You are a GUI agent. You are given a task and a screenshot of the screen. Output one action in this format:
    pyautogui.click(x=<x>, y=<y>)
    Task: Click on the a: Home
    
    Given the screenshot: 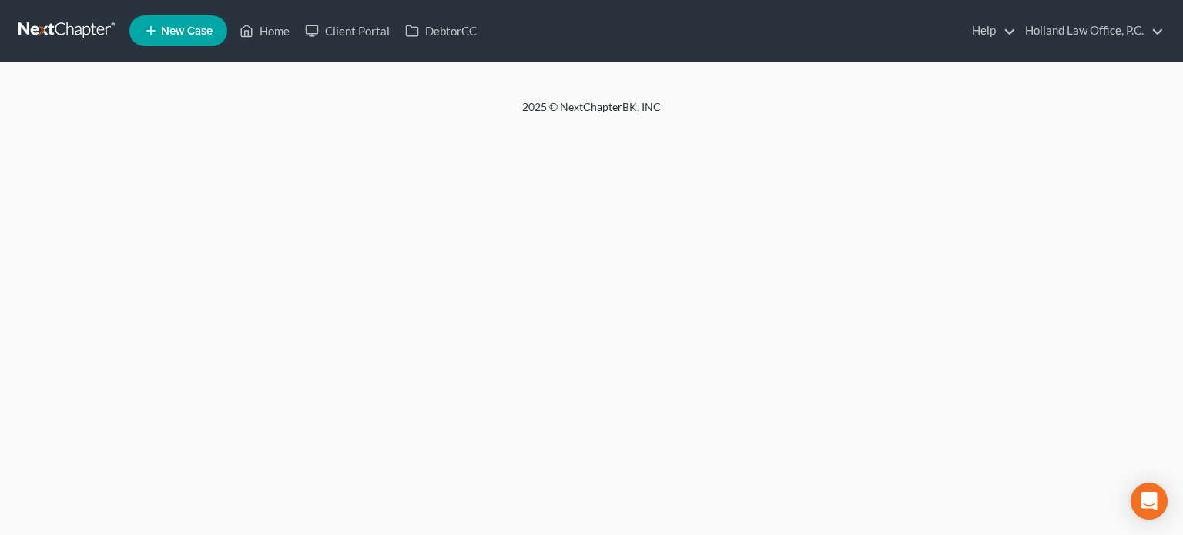 What is the action you would take?
    pyautogui.click(x=264, y=31)
    